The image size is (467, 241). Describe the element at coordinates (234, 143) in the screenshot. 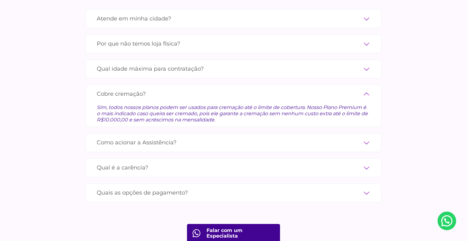

I see `label: Como acionar a Assistência?` at that location.